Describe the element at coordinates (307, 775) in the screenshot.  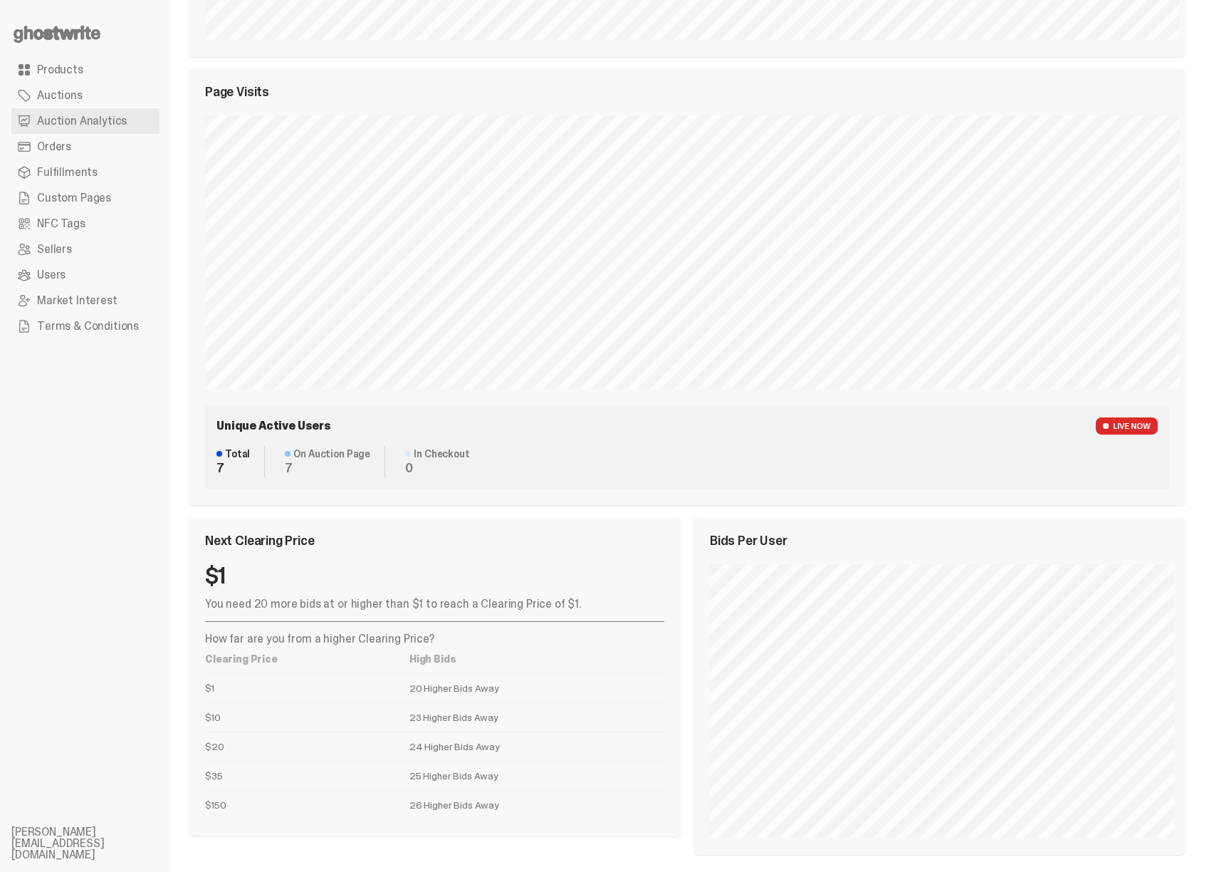
I see `td: $35` at that location.